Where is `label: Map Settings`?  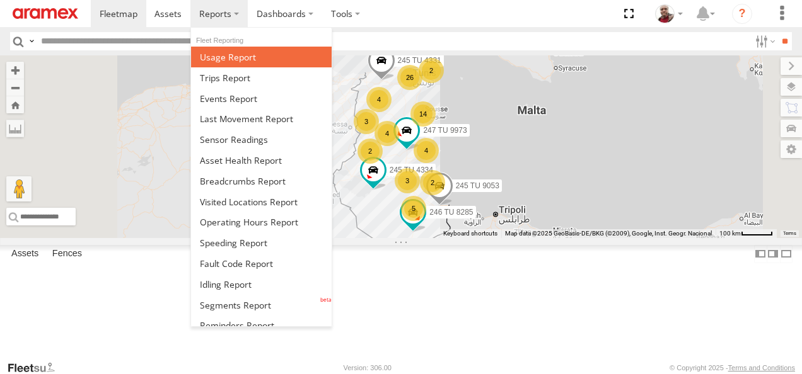
label: Map Settings is located at coordinates (791, 149).